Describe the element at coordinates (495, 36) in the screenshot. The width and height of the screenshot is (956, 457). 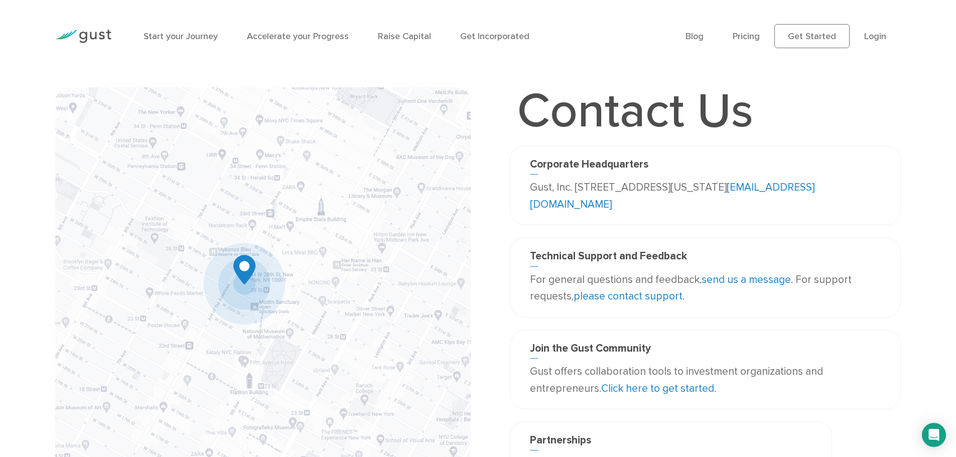
I see `a: Get Incorporated` at that location.